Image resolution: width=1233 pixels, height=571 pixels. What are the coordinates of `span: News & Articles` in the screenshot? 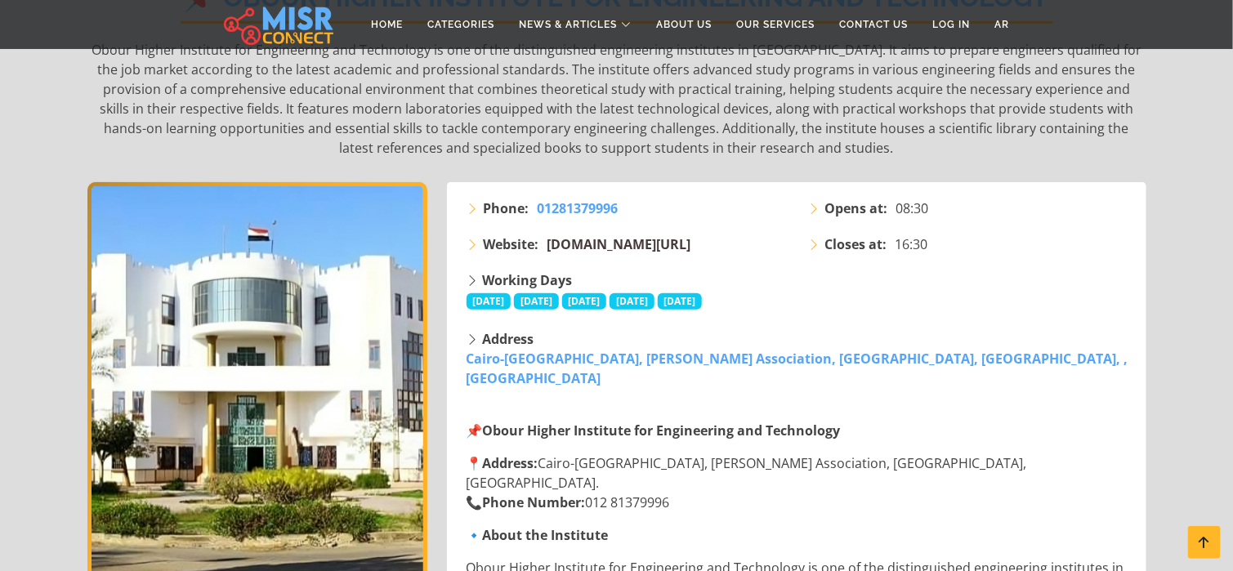 It's located at (568, 25).